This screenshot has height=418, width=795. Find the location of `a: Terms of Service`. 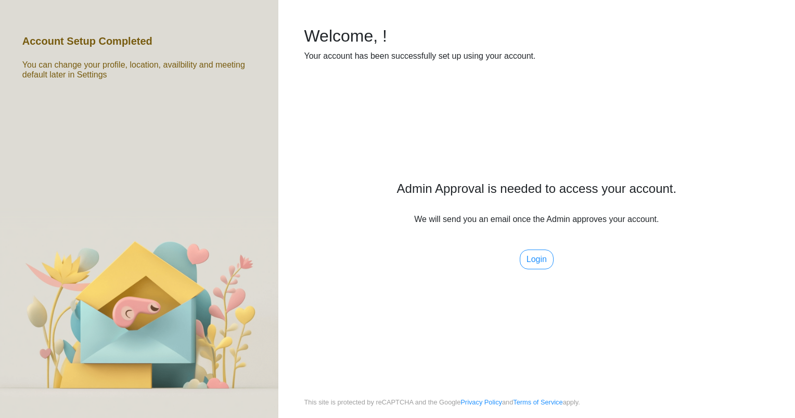

a: Terms of Service is located at coordinates (537, 402).